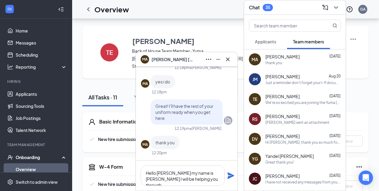 The image size is (379, 191). Describe the element at coordinates (41, 55) in the screenshot. I see `a: Scheduling` at that location.